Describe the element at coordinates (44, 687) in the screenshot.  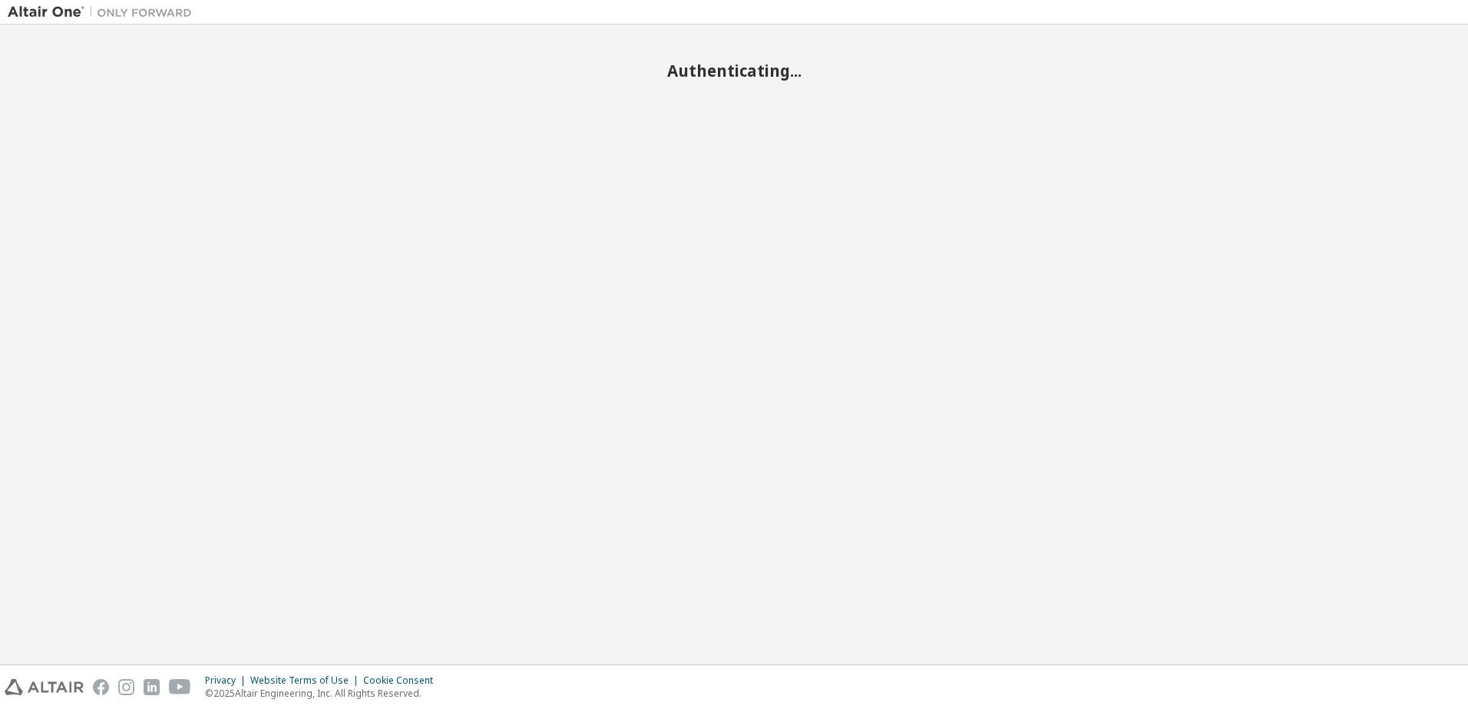
I see `img: altair_logo.svg` at that location.